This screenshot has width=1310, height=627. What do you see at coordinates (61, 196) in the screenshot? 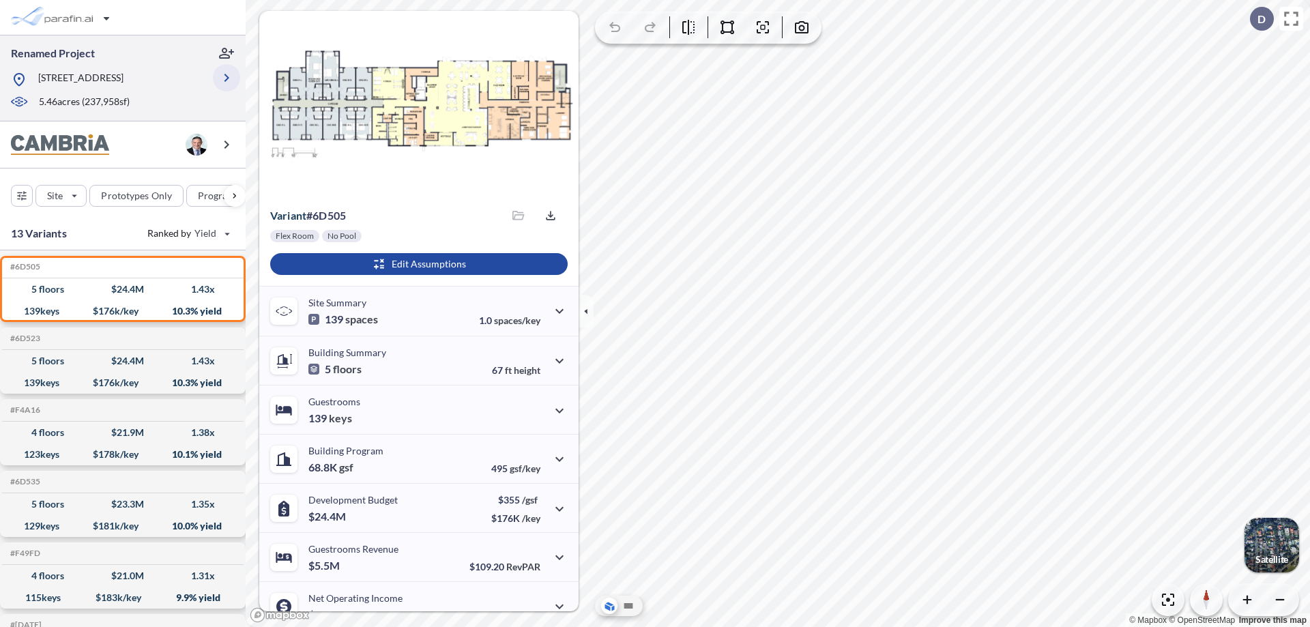
I see `button: Site` at bounding box center [61, 196].